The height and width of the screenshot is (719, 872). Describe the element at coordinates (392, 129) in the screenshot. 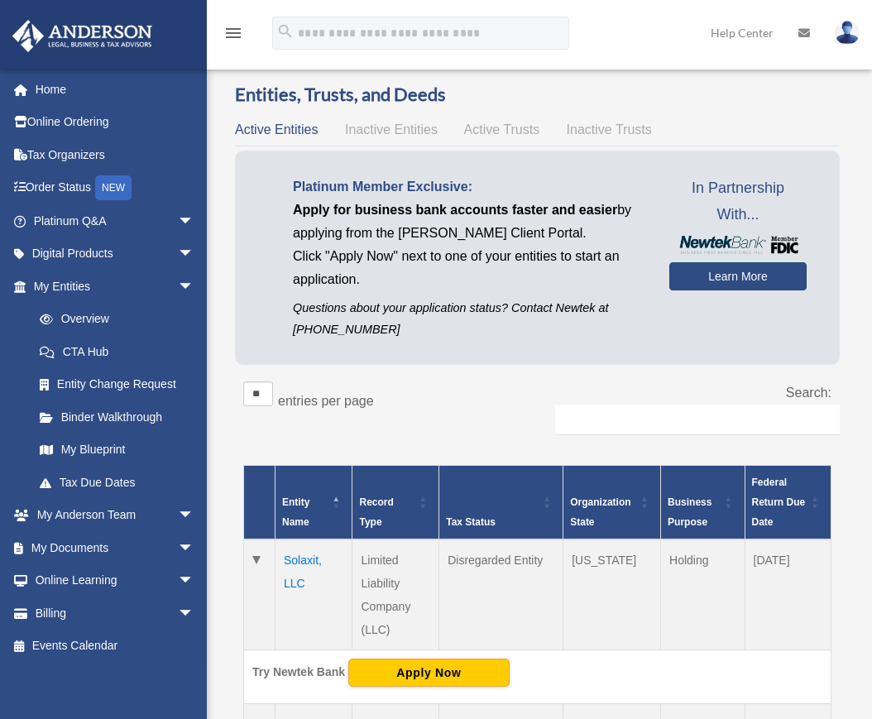

I see `span: Inactive Entities` at that location.